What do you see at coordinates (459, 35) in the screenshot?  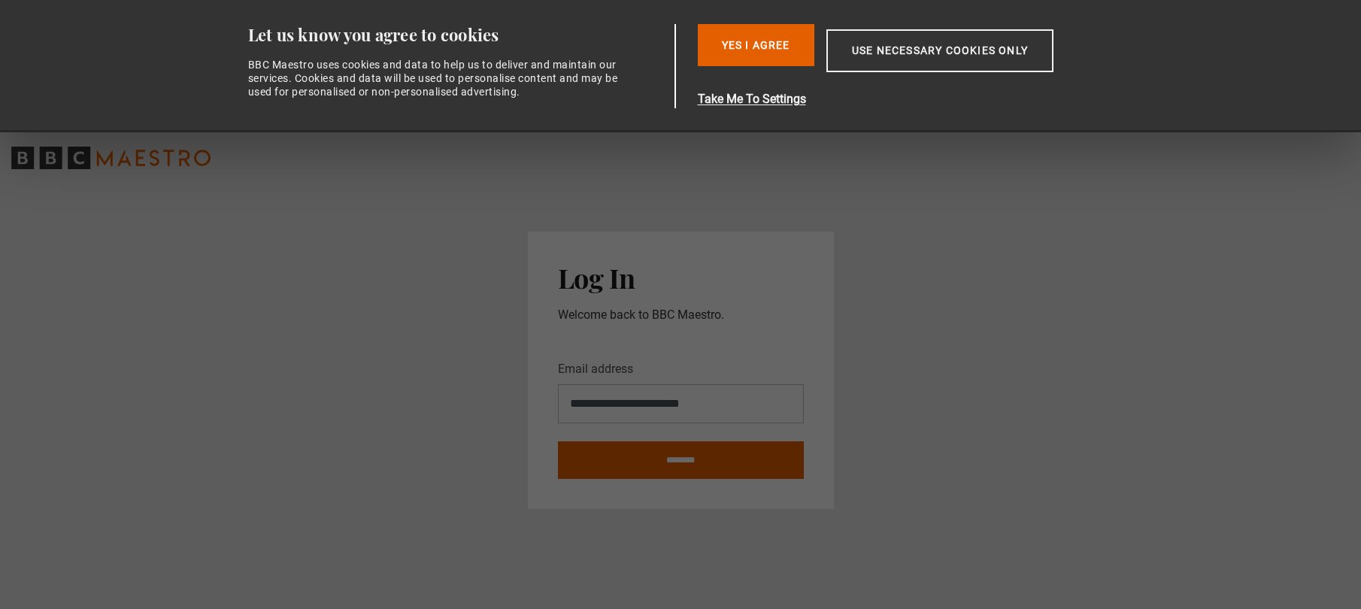 I see `div: Let us know you agree to cookies` at bounding box center [459, 35].